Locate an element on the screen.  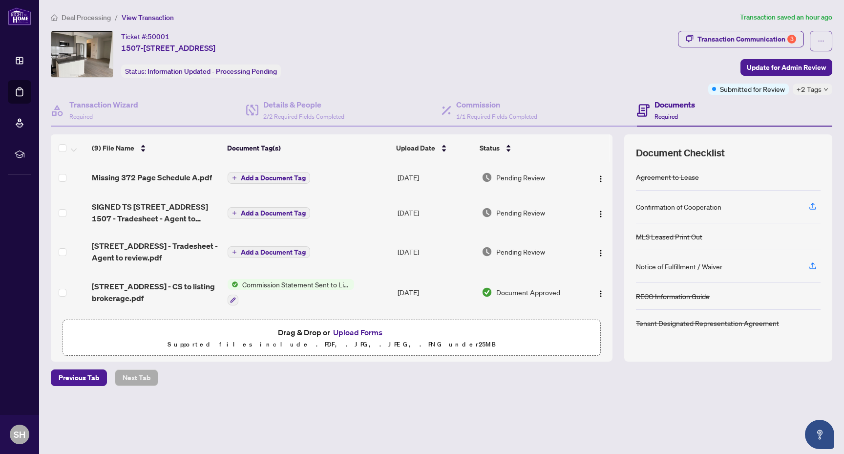
th: (9) File Name is located at coordinates (155, 148).